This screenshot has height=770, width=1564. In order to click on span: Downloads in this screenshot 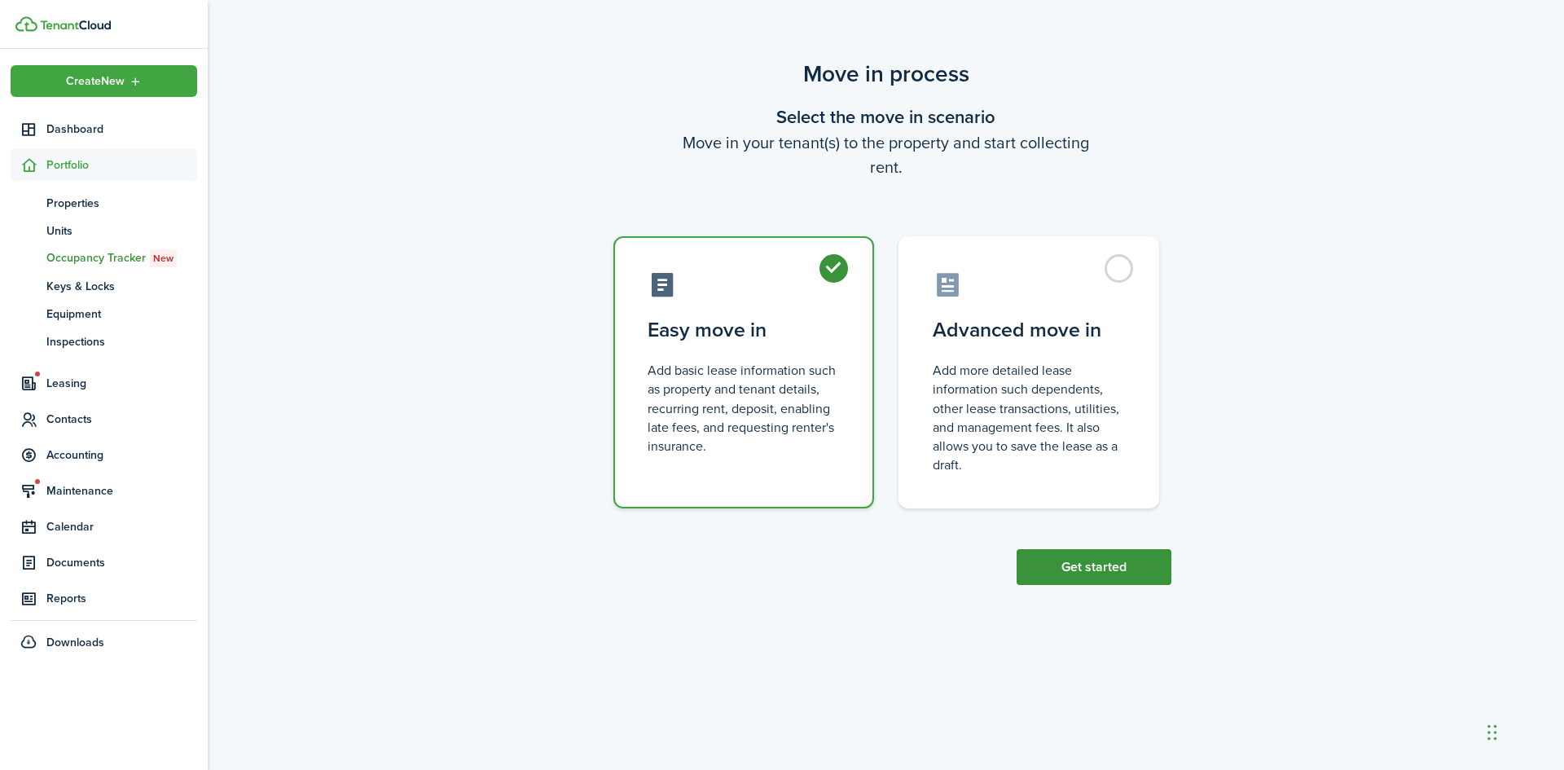, I will do `click(75, 642)`.